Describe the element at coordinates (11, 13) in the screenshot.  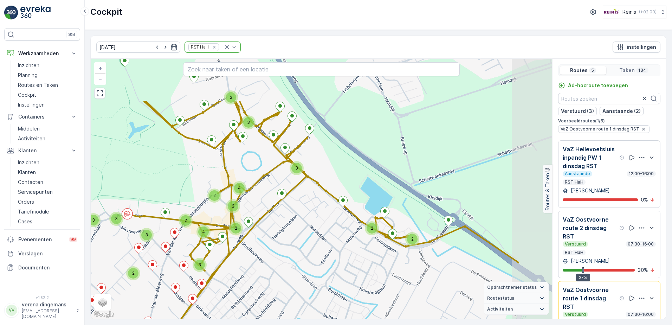
I see `img: logo` at that location.